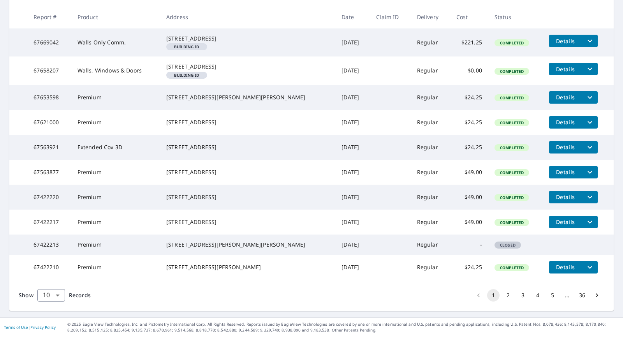  What do you see at coordinates (49, 147) in the screenshot?
I see `td: 67563921` at bounding box center [49, 147].